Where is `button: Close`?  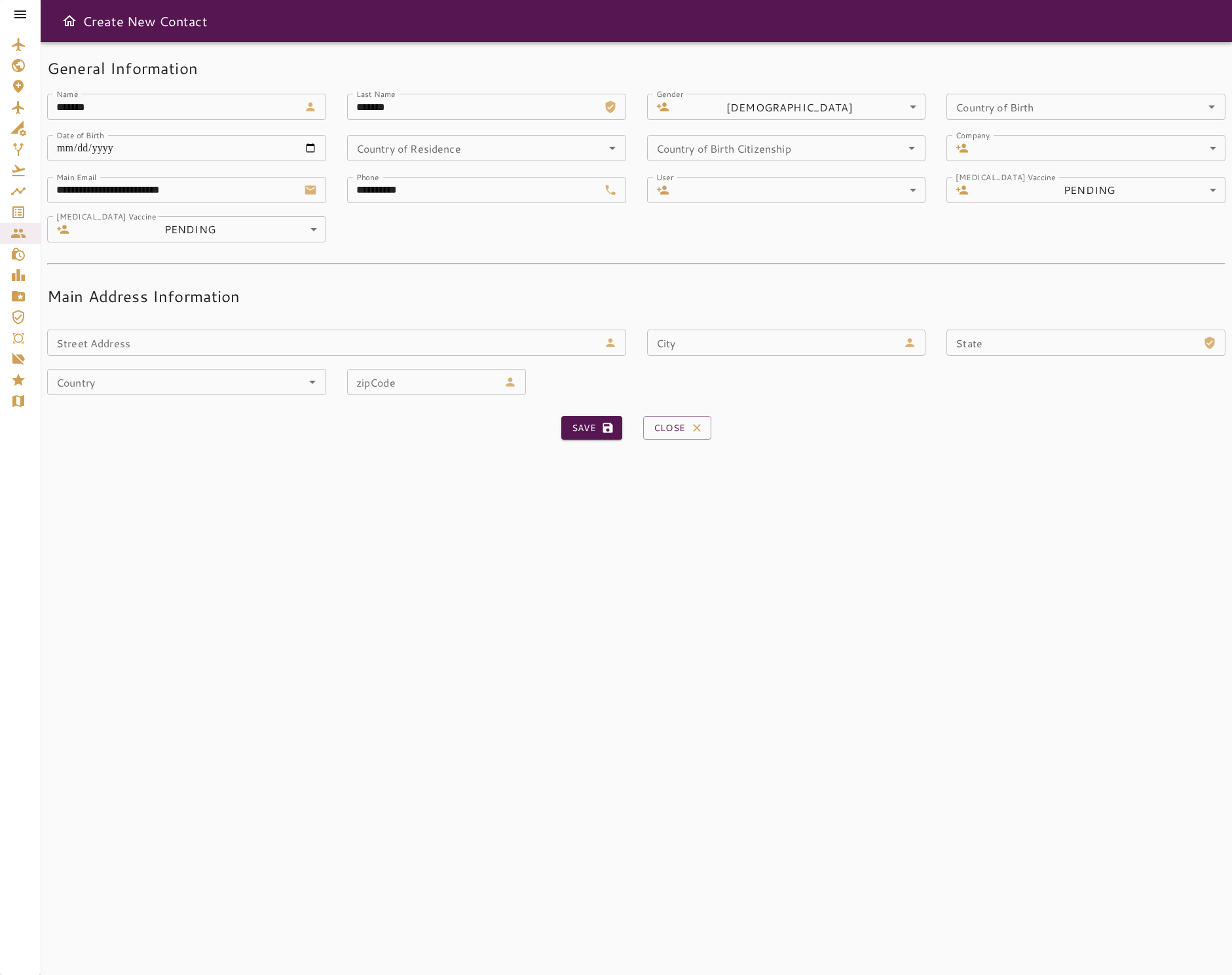 button: Close is located at coordinates (677, 428).